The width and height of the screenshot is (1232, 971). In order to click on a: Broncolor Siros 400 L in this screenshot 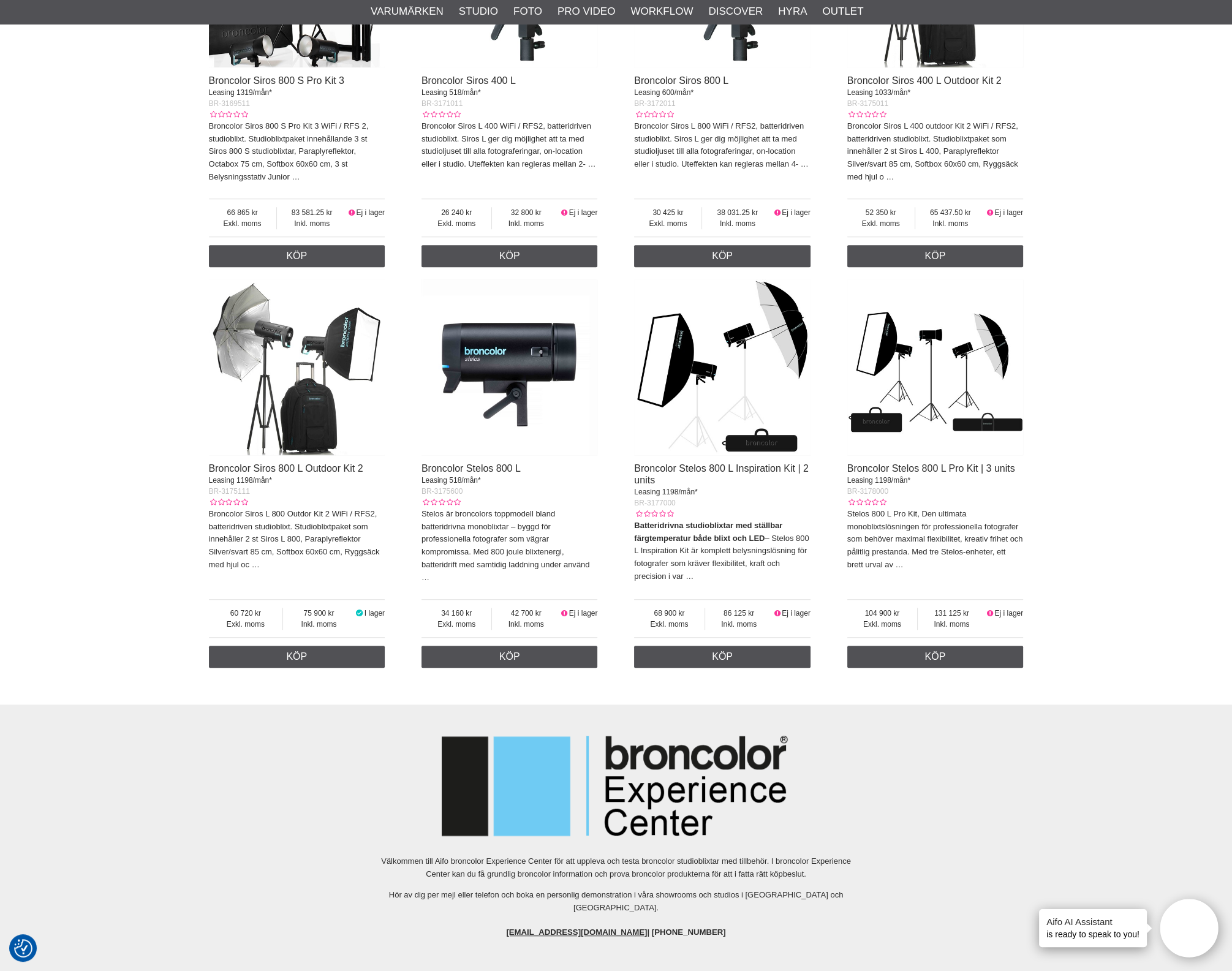, I will do `click(469, 80)`.